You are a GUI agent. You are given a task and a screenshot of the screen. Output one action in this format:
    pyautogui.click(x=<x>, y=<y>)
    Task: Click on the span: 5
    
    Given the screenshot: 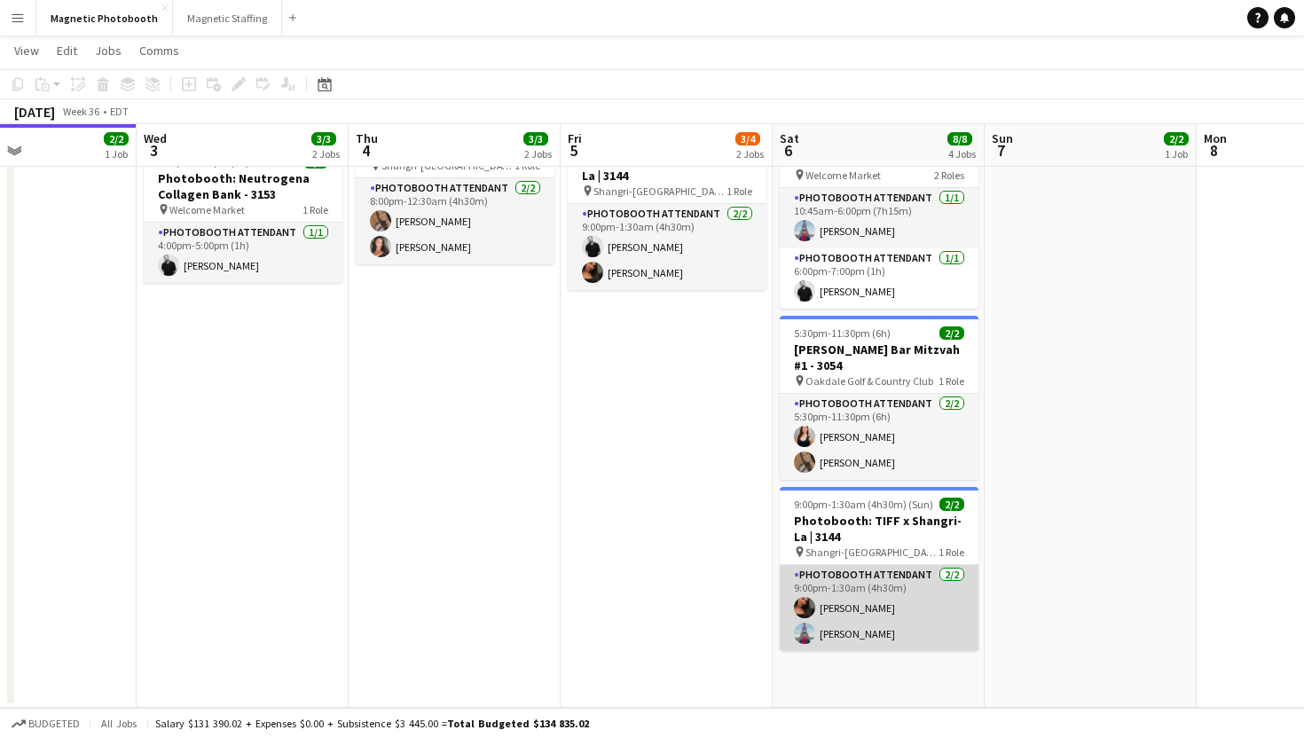 What is the action you would take?
    pyautogui.click(x=573, y=150)
    